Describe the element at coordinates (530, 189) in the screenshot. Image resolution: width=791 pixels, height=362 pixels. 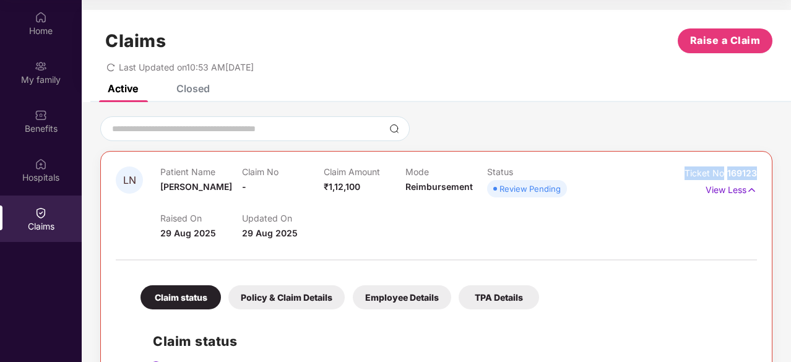
I see `div: Review Pending` at that location.